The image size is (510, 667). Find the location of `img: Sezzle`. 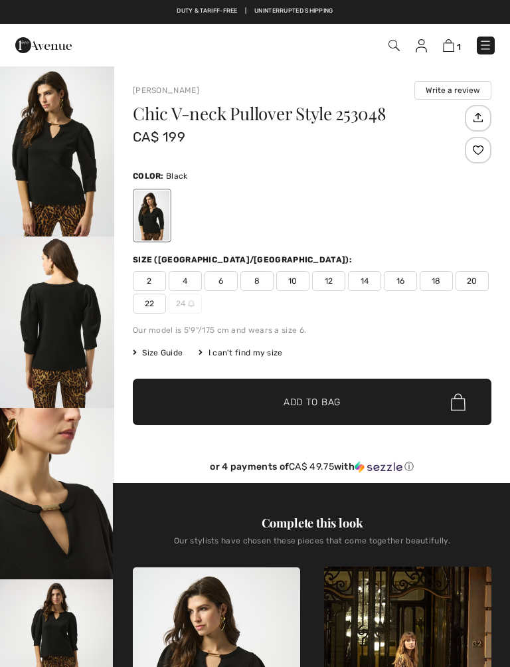

img: Sezzle is located at coordinates (379, 467).